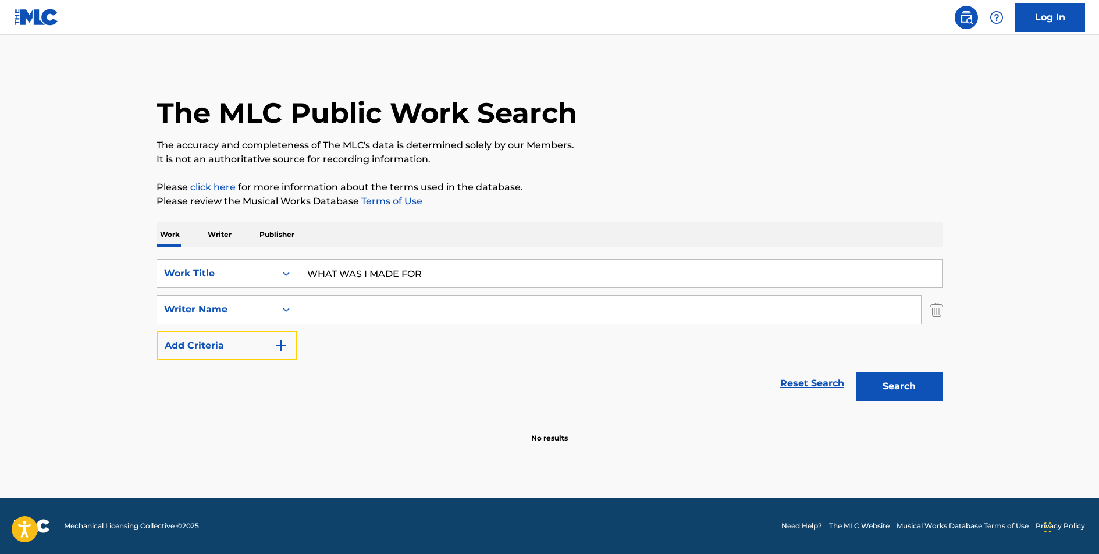 The width and height of the screenshot is (1099, 554). What do you see at coordinates (277, 234) in the screenshot?
I see `p: Publisher` at bounding box center [277, 234].